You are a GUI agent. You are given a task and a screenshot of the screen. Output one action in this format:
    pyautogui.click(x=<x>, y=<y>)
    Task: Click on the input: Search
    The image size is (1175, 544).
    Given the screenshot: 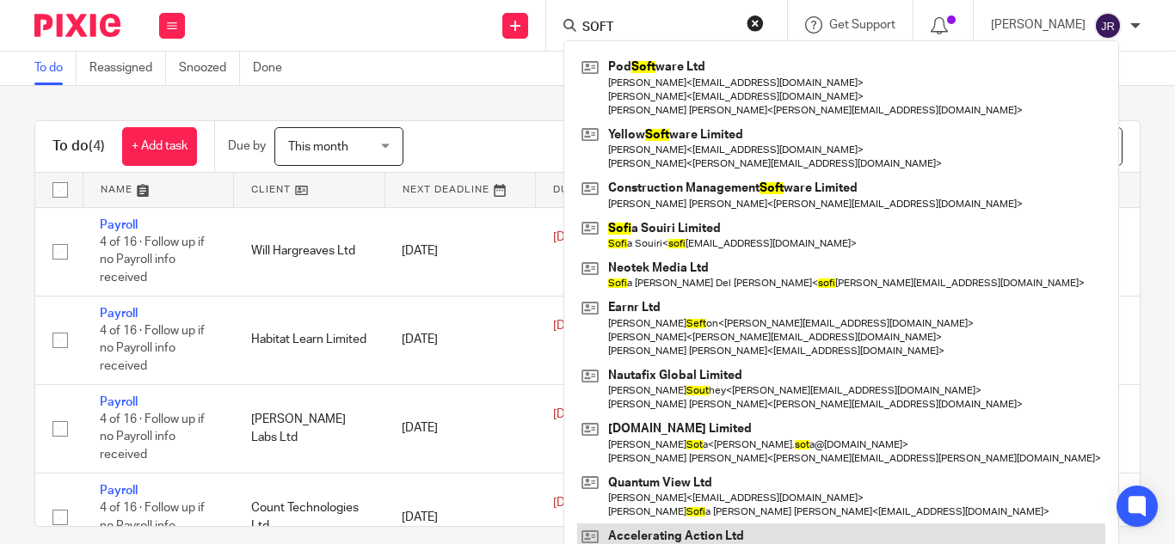 What is the action you would take?
    pyautogui.click(x=658, y=28)
    